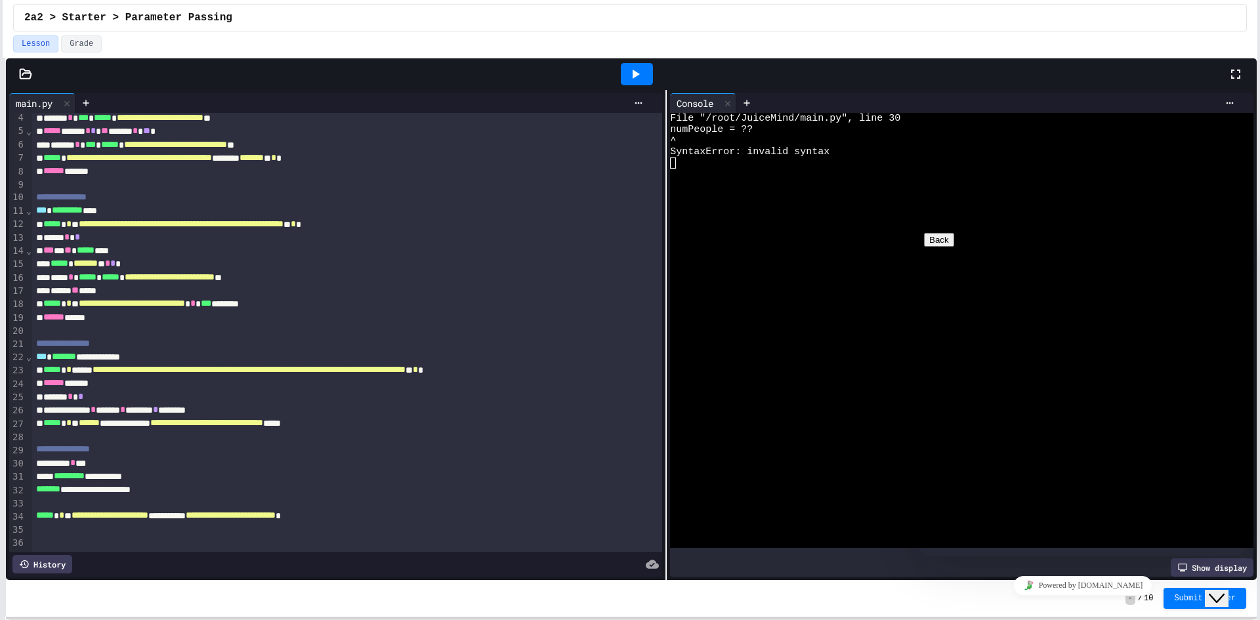 The height and width of the screenshot is (620, 1260). Describe the element at coordinates (17, 385) in the screenshot. I see `div: 24` at that location.